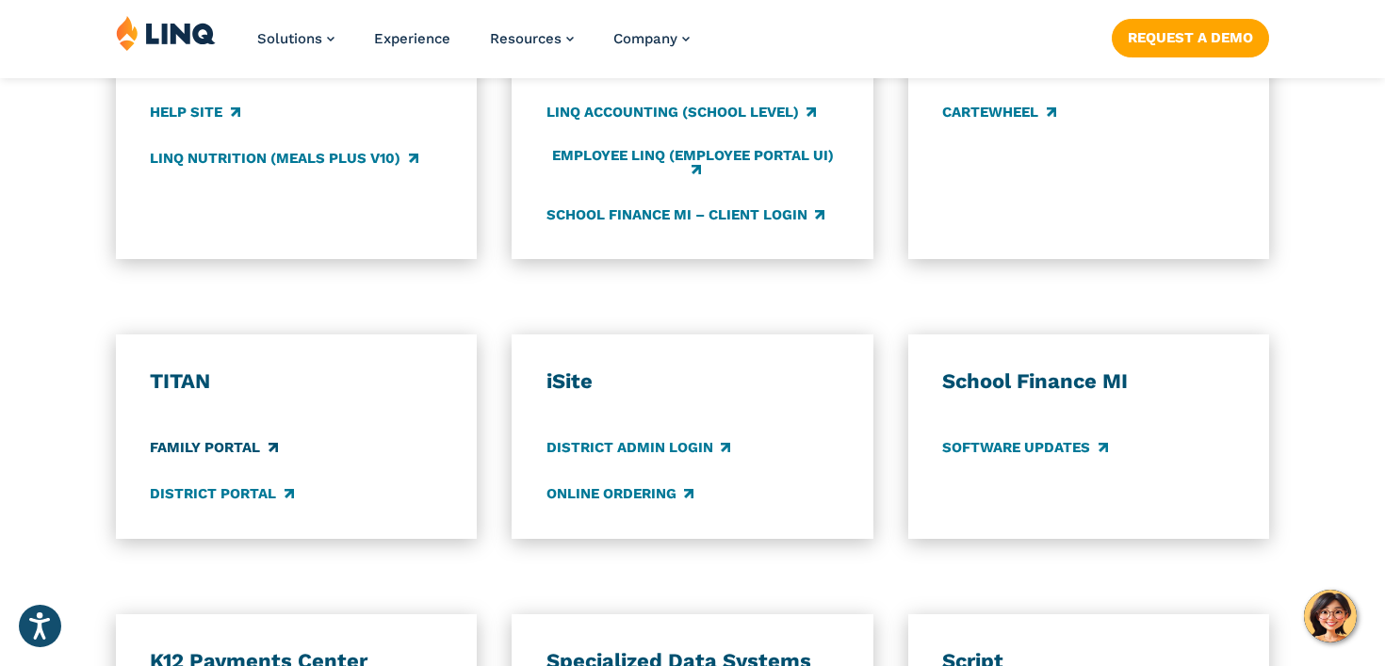 This screenshot has width=1385, height=666. Describe the element at coordinates (473, 46) in the screenshot. I see `nav: Primary Navigation` at that location.